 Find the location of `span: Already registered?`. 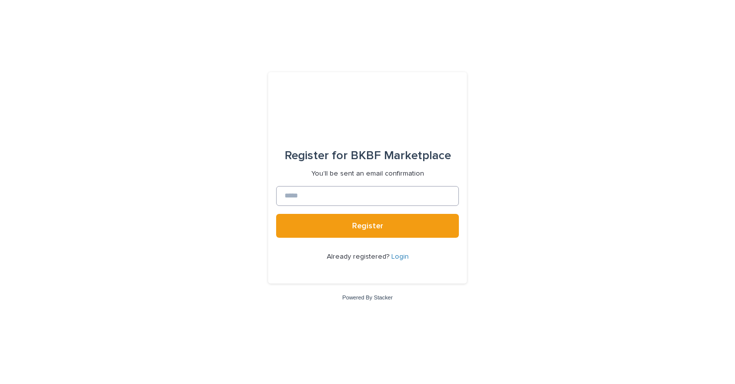

span: Already registered? is located at coordinates (359, 256).